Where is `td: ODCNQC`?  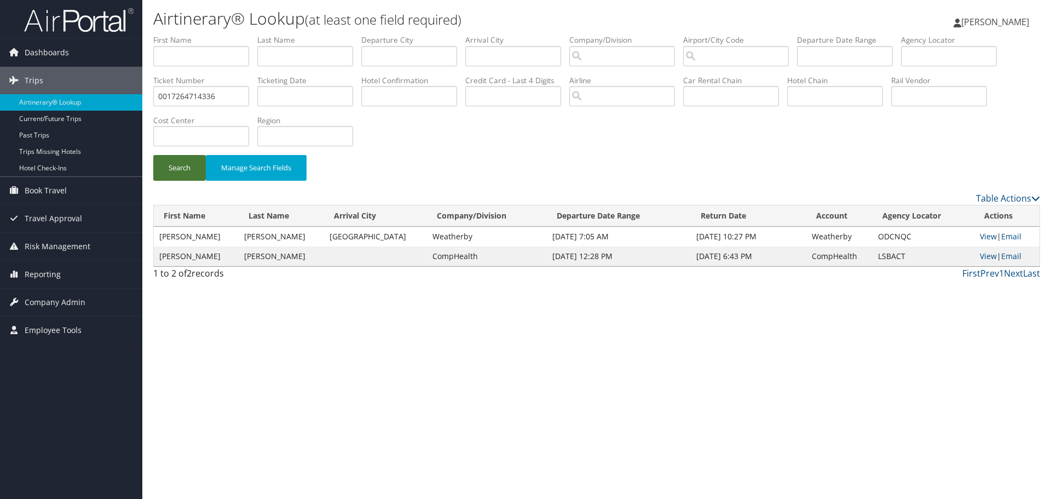
td: ODCNQC is located at coordinates (924, 236).